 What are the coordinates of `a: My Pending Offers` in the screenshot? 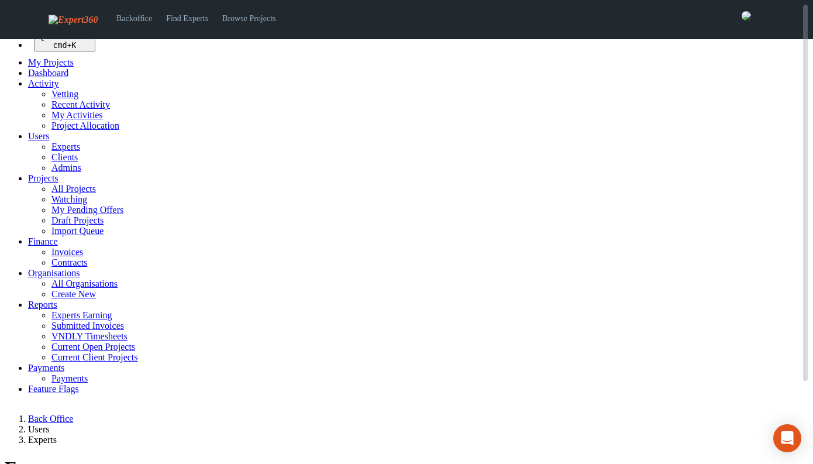 It's located at (87, 209).